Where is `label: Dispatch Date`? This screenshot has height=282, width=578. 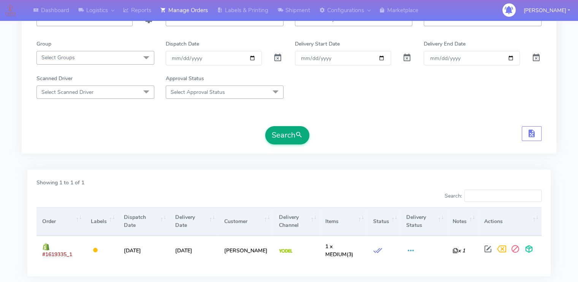 label: Dispatch Date is located at coordinates (182, 44).